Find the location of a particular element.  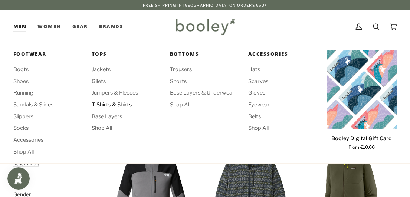

span: Slippers is located at coordinates (48, 117).